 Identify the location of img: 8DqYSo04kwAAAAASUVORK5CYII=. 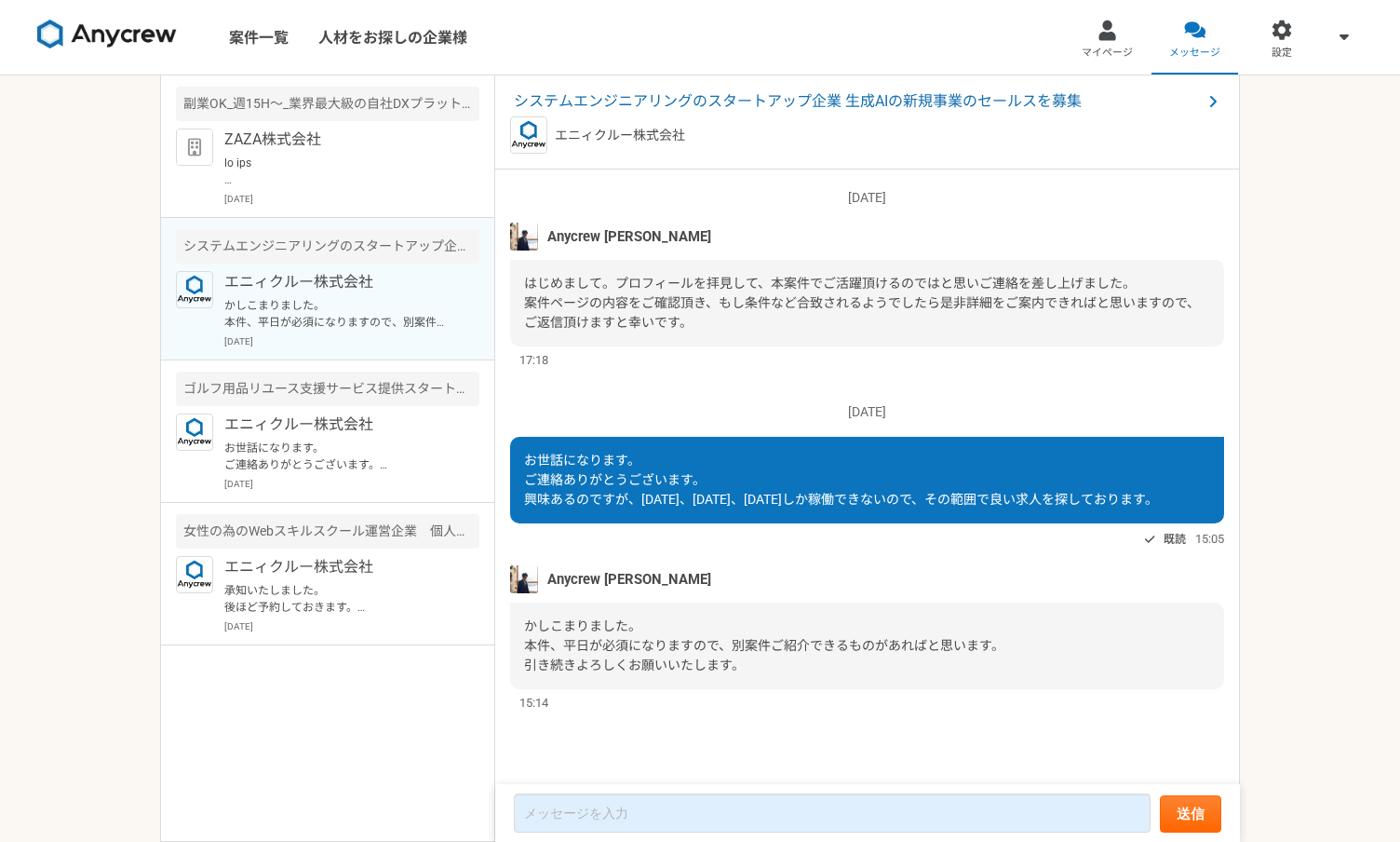
(107, 35).